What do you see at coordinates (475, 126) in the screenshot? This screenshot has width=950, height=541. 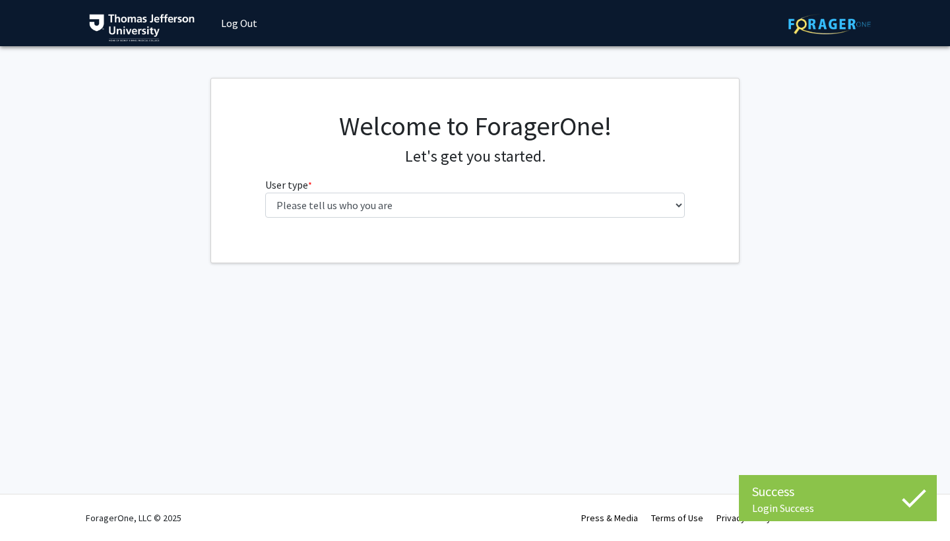 I see `h1: Welcome to ForagerOne!` at bounding box center [475, 126].